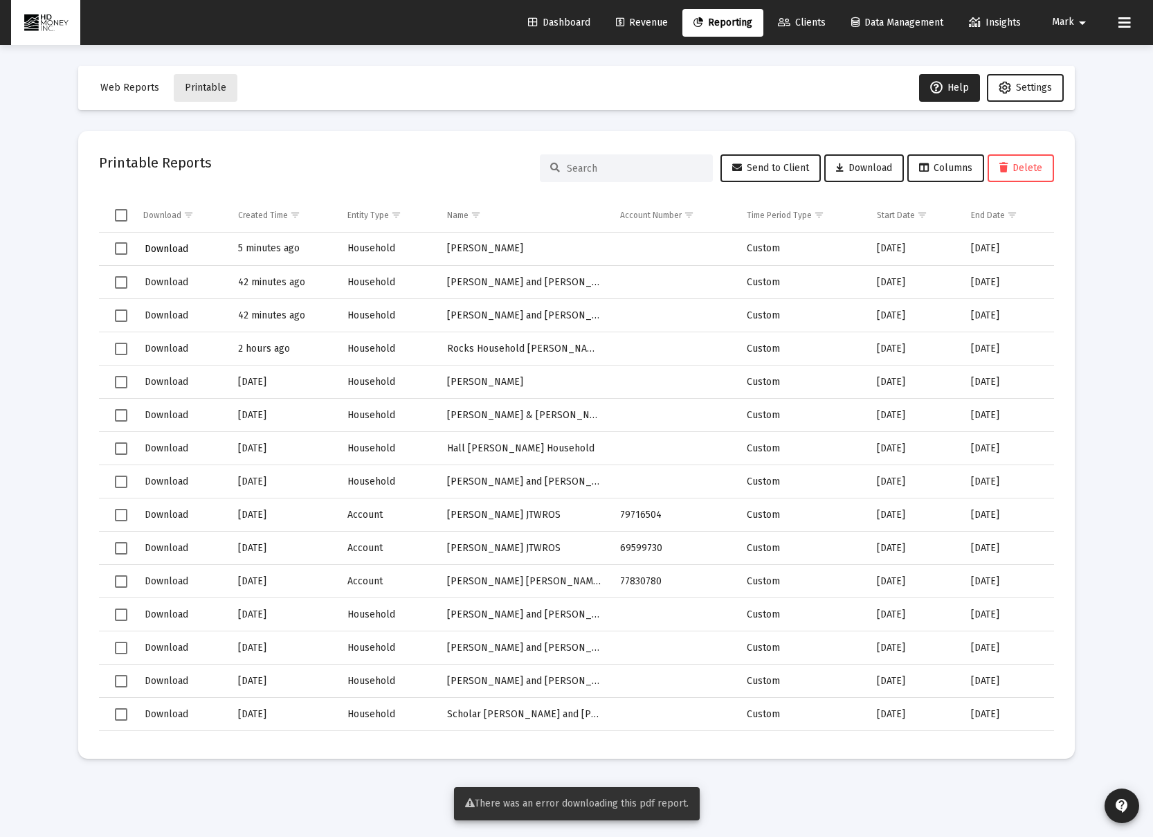  What do you see at coordinates (988, 215) in the screenshot?
I see `div: End Date` at bounding box center [988, 215].